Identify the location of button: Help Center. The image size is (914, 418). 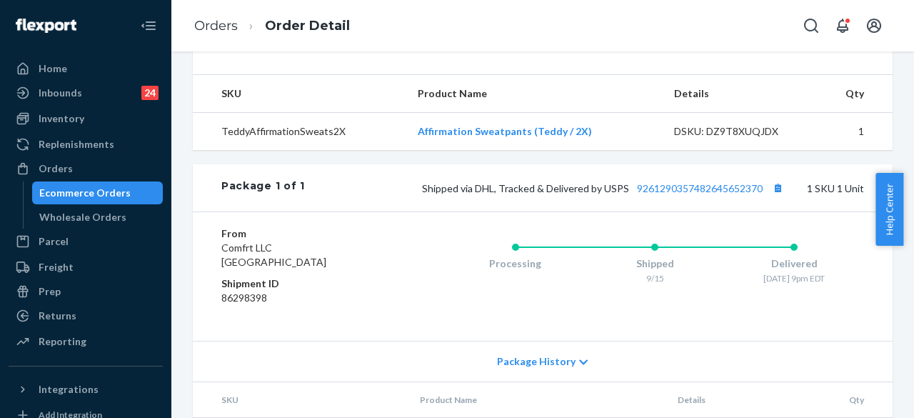
(889, 209).